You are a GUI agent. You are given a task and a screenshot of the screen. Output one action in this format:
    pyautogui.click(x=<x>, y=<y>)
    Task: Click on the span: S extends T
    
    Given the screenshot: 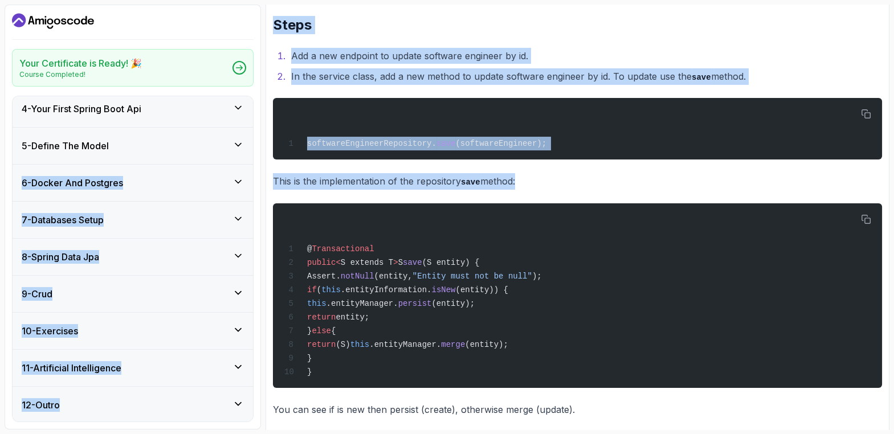 What is the action you would take?
    pyautogui.click(x=367, y=263)
    